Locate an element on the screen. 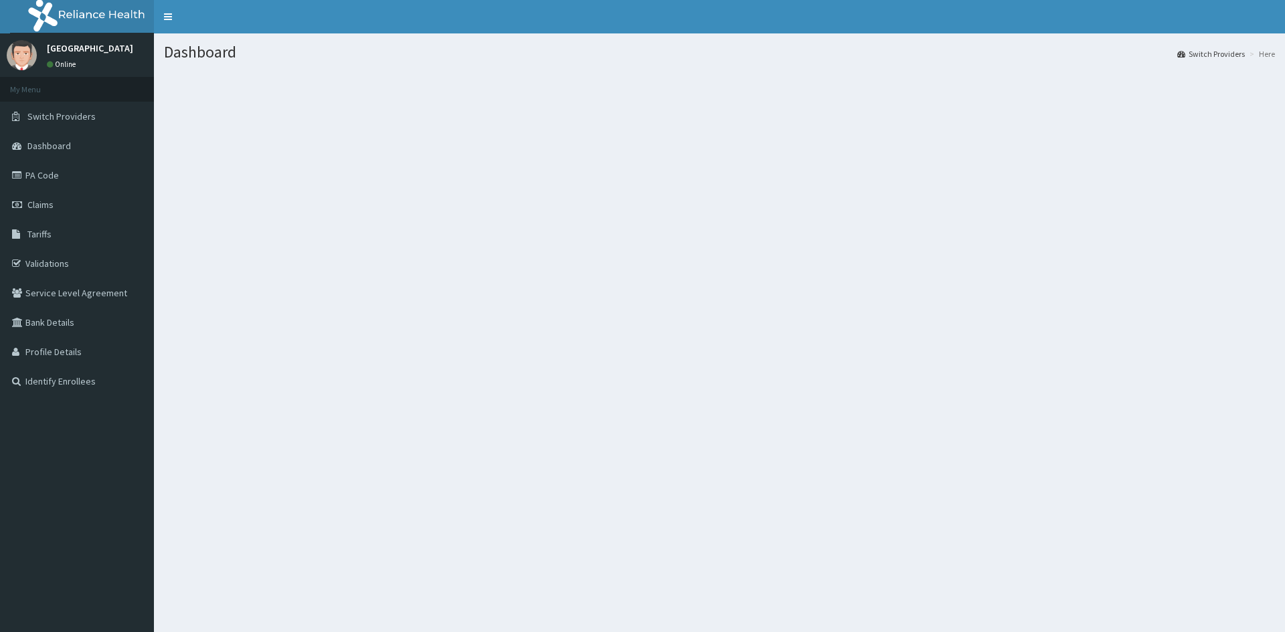 Image resolution: width=1285 pixels, height=632 pixels. li: Here is located at coordinates (1260, 54).